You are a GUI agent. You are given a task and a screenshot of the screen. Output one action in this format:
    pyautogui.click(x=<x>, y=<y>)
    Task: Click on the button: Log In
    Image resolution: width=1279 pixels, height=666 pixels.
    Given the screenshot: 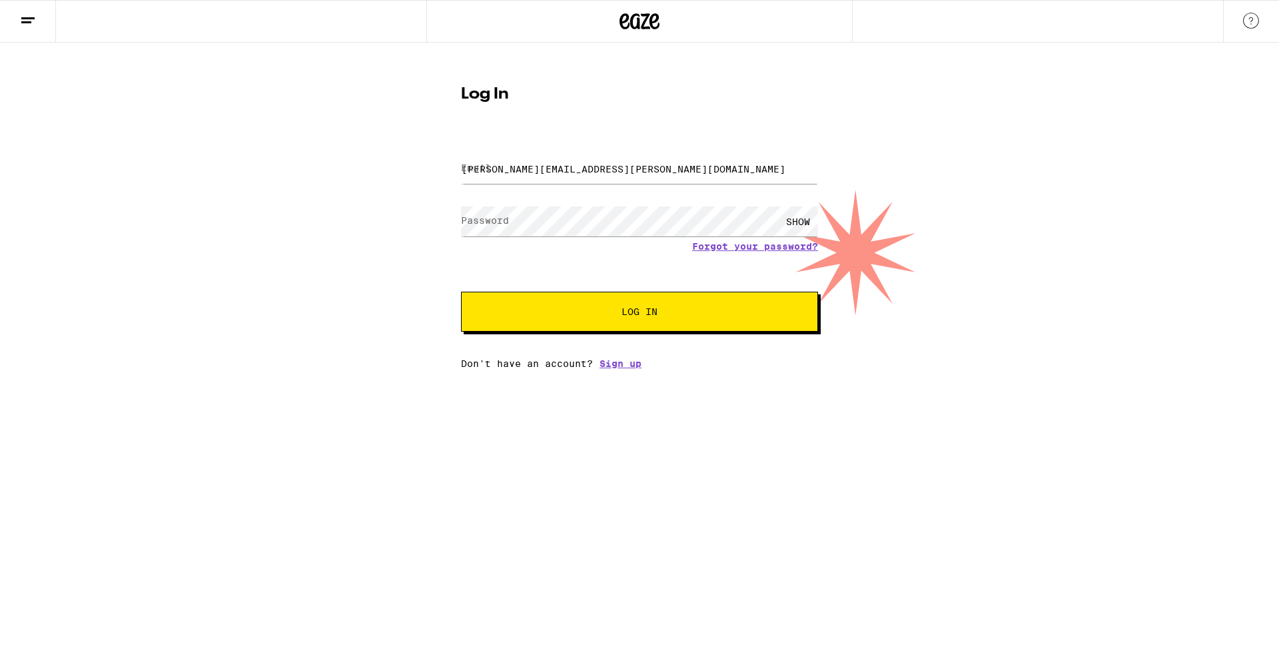 What is the action you would take?
    pyautogui.click(x=640, y=312)
    